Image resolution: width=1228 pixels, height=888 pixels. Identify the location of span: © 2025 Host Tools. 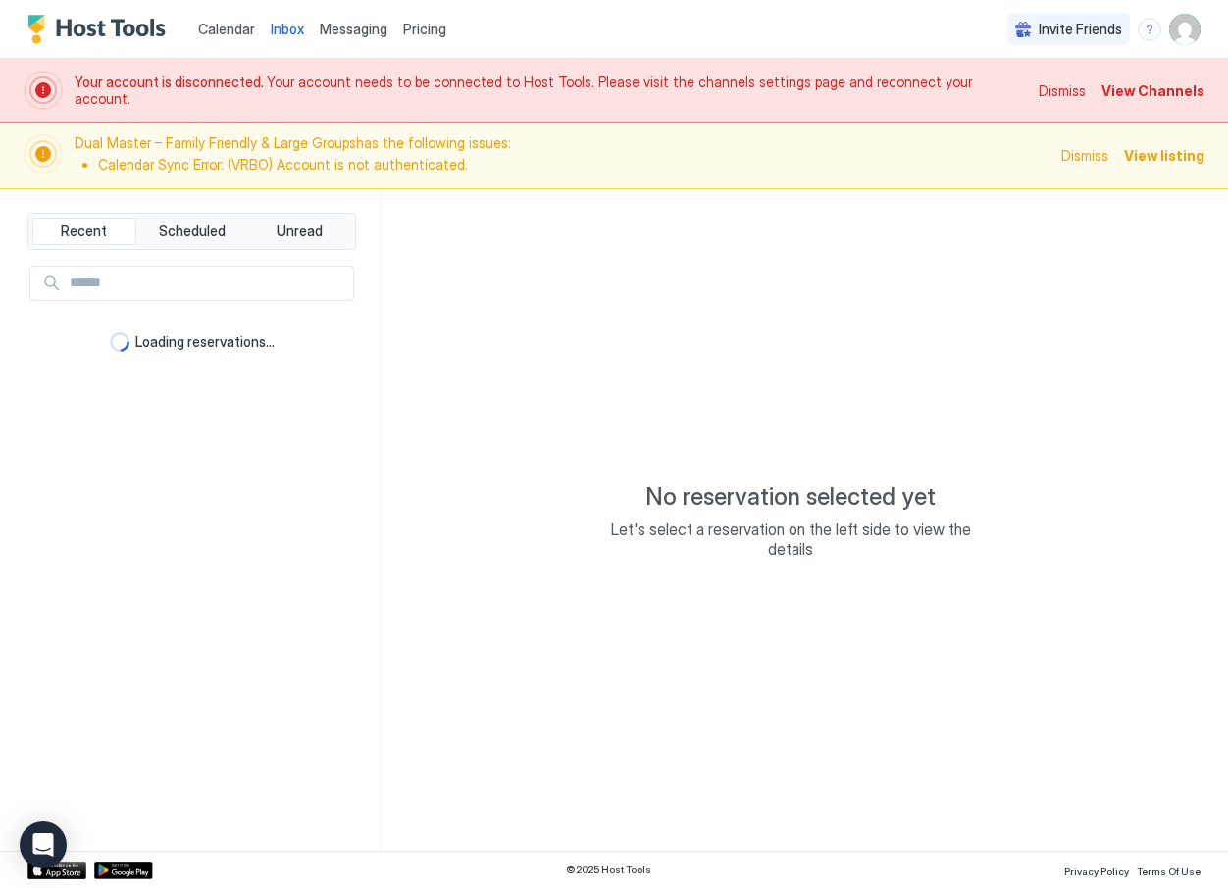
(608, 870).